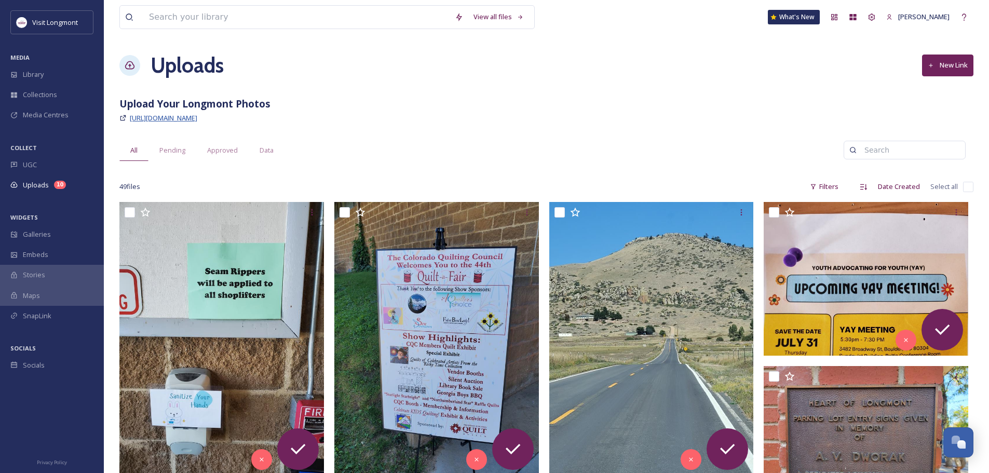  What do you see at coordinates (959, 442) in the screenshot?
I see `button: Open Chat` at bounding box center [959, 442].